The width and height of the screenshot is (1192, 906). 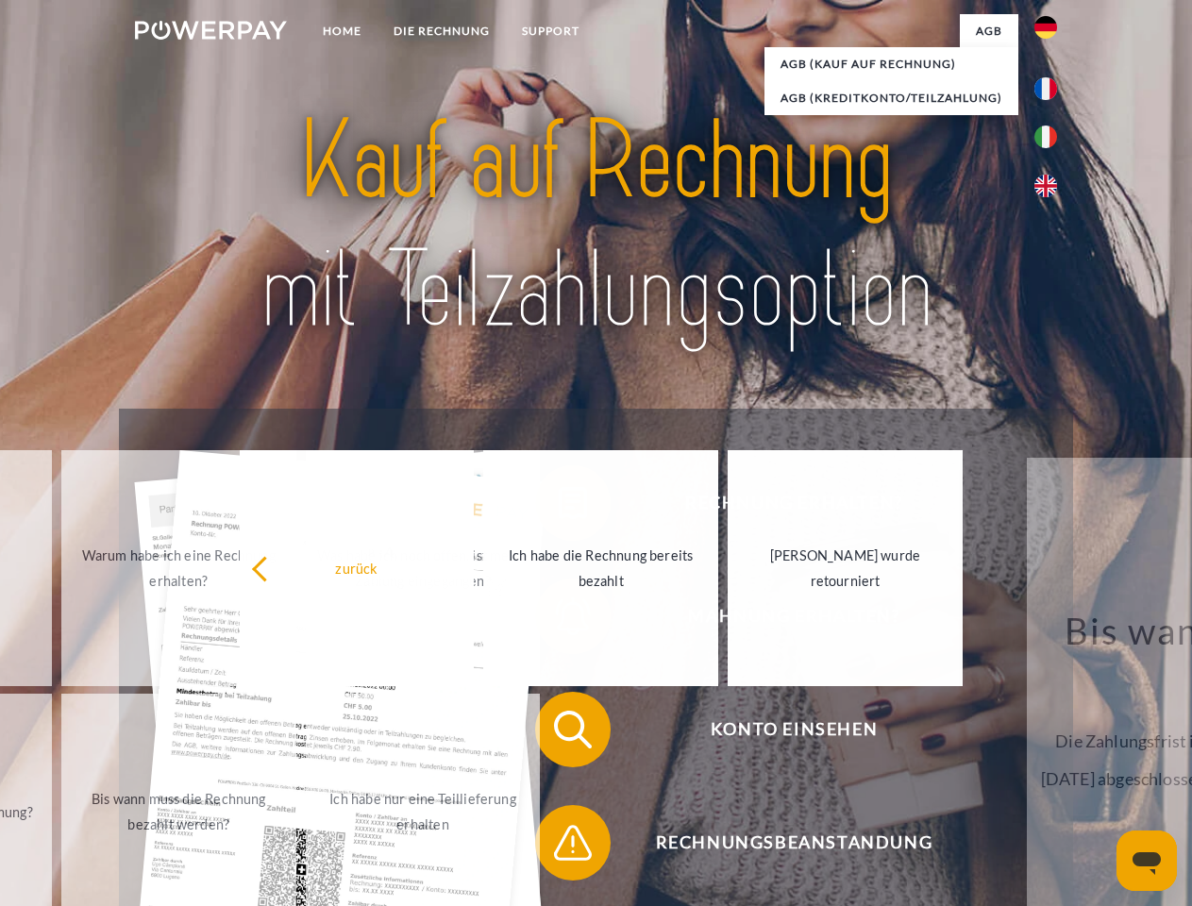 What do you see at coordinates (178, 568) in the screenshot?
I see `div: Warum habe ich eine Rechnung erhalten?` at bounding box center [178, 568].